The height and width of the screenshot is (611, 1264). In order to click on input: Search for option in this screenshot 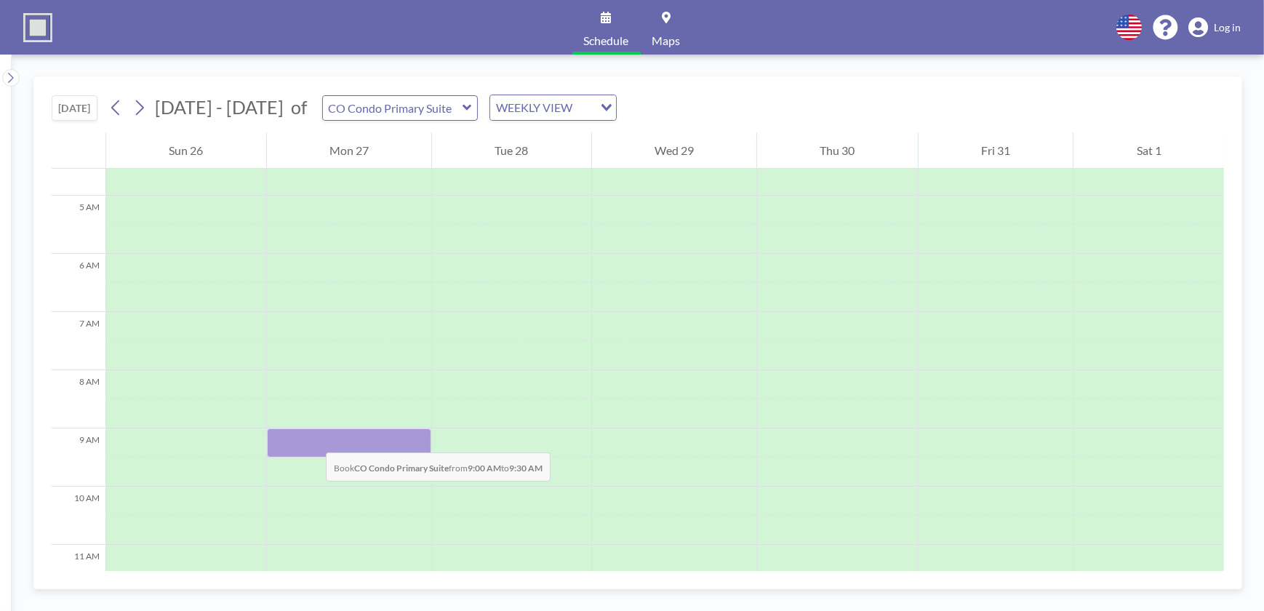, I will do `click(584, 108)`.